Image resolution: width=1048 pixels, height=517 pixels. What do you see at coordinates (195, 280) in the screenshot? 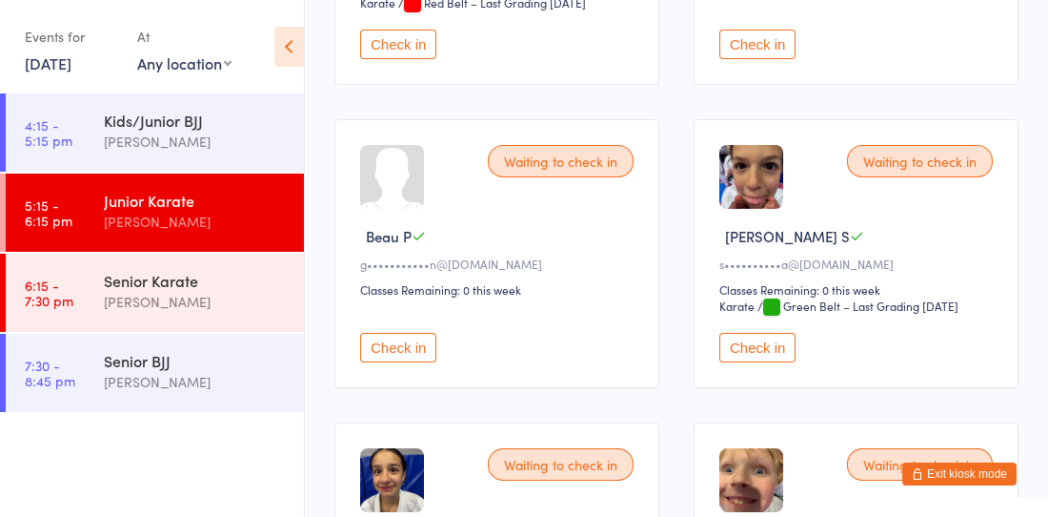
I see `div: Senior Karate` at bounding box center [195, 280].